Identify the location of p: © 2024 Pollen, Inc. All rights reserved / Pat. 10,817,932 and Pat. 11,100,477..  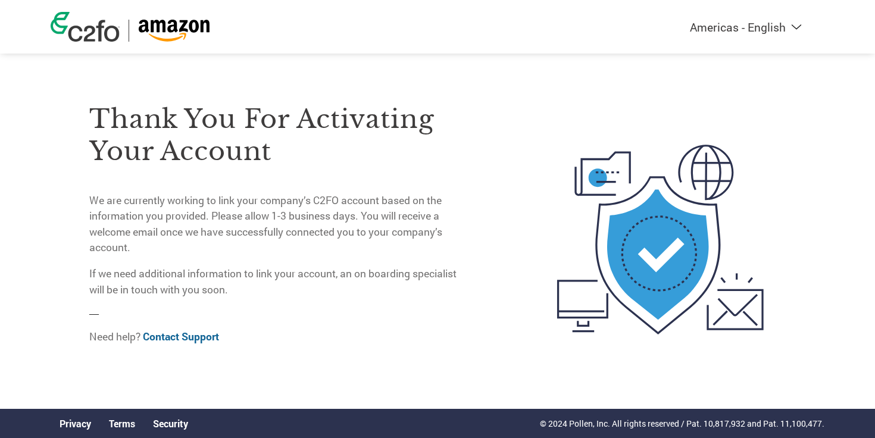
(682, 423).